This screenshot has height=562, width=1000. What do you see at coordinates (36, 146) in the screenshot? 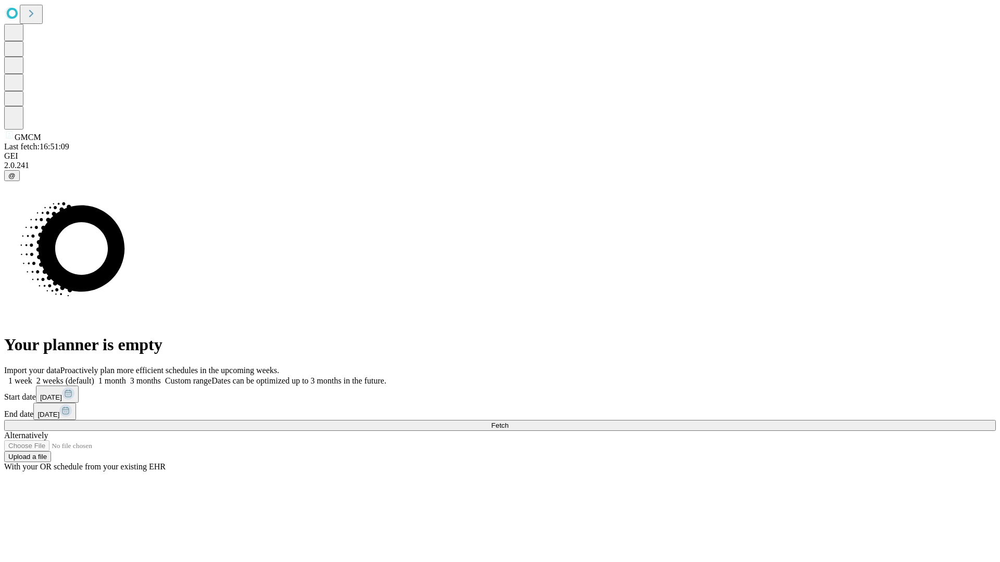
I see `span: Last fetch: 16:51:09` at bounding box center [36, 146].